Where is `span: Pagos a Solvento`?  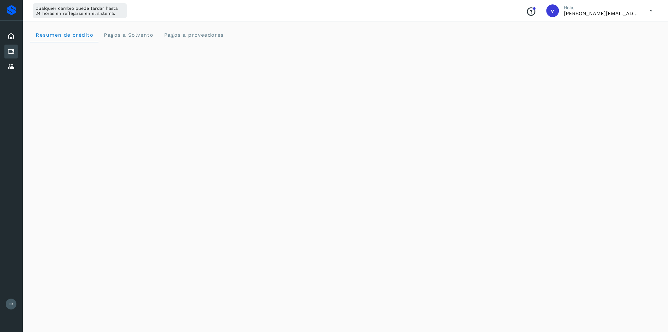
span: Pagos a Solvento is located at coordinates (129, 35).